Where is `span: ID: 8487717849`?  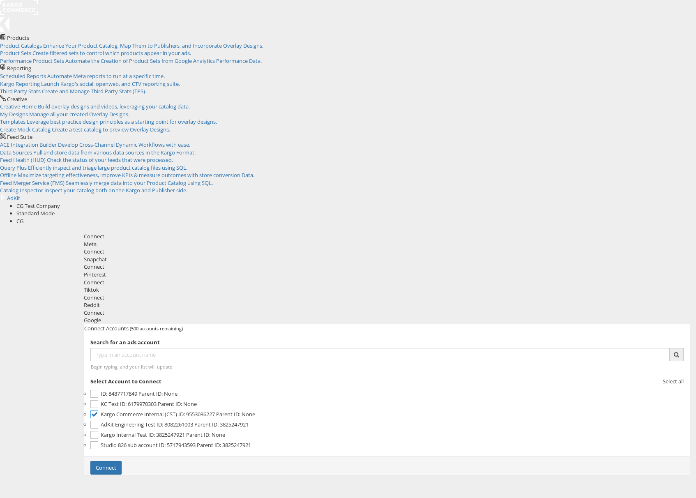 span: ID: 8487717849 is located at coordinates (119, 394).